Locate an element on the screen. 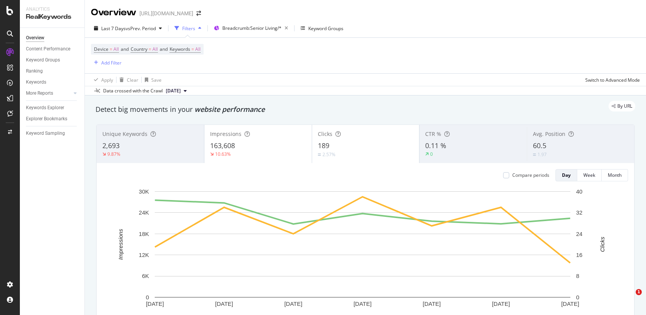 The image size is (646, 315). div: 9.87% is located at coordinates (114, 154).